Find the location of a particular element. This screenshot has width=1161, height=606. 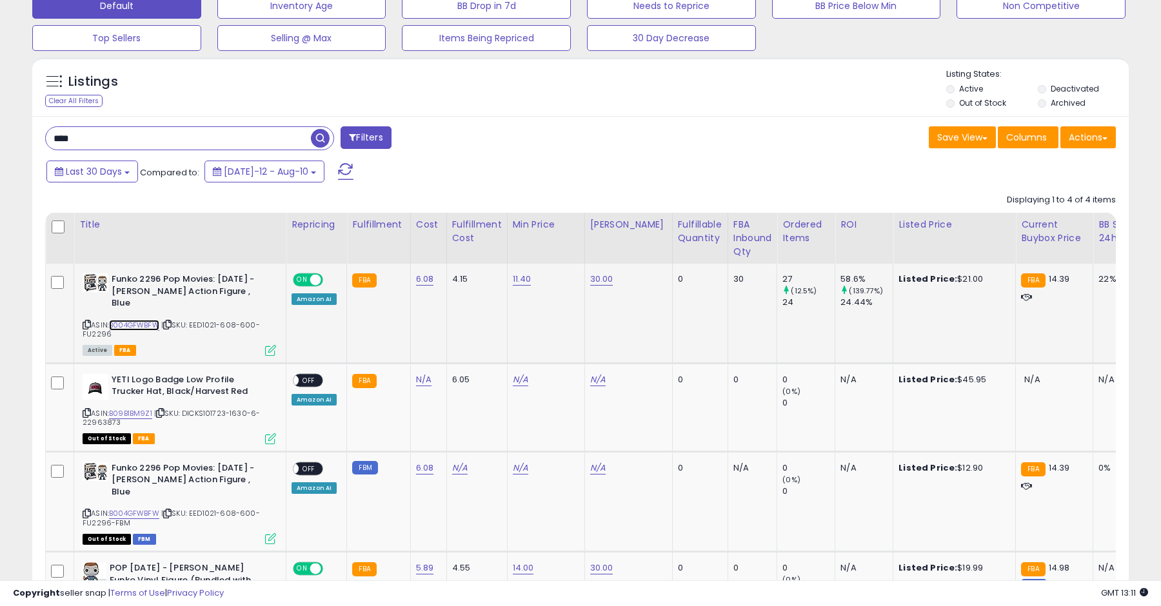

div: 6.05 is located at coordinates (475, 380).